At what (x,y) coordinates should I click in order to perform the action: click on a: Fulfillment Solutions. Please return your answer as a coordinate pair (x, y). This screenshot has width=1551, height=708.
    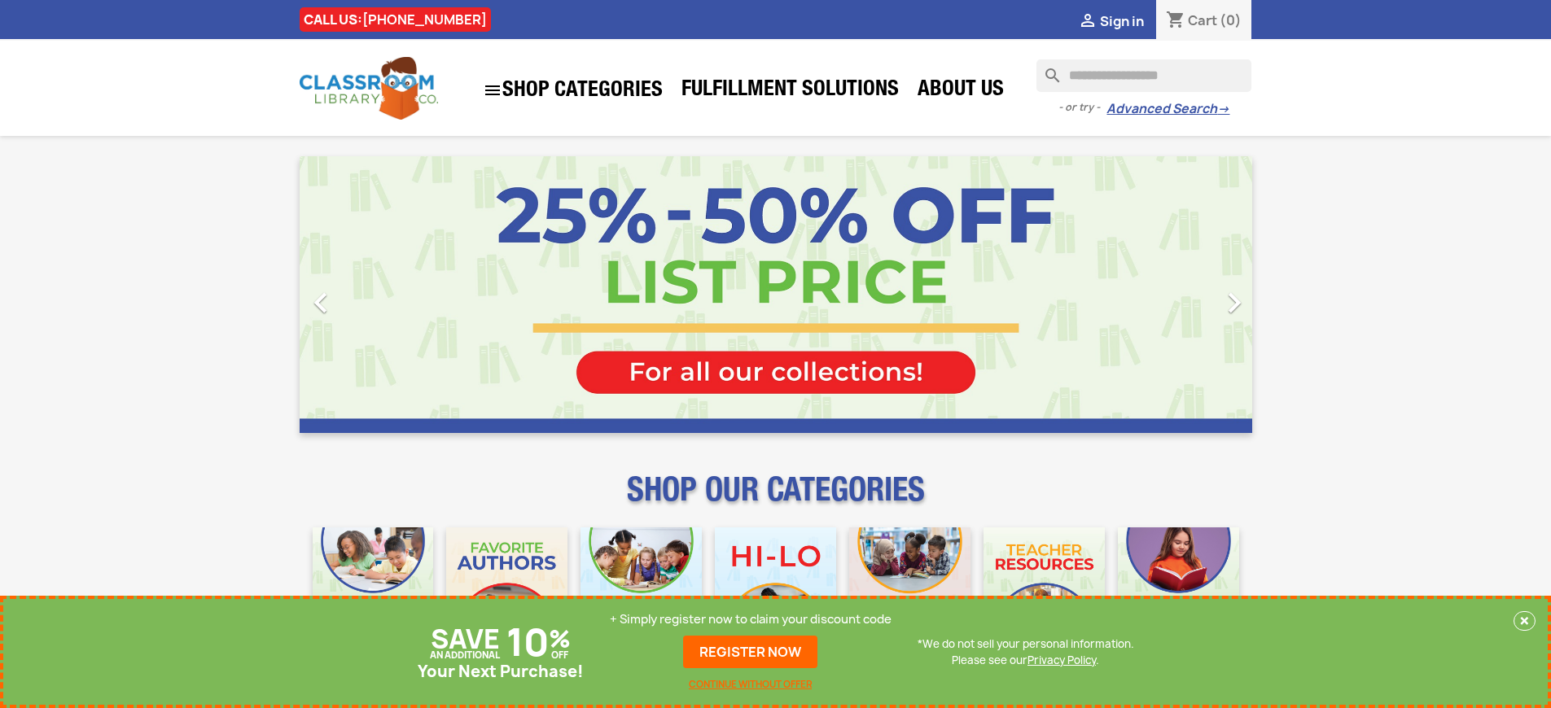
    Looking at the image, I should click on (790, 91).